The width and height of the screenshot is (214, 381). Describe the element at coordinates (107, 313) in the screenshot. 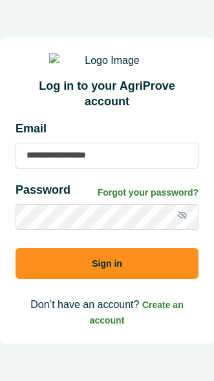

I see `p: Don’t have an account?` at that location.